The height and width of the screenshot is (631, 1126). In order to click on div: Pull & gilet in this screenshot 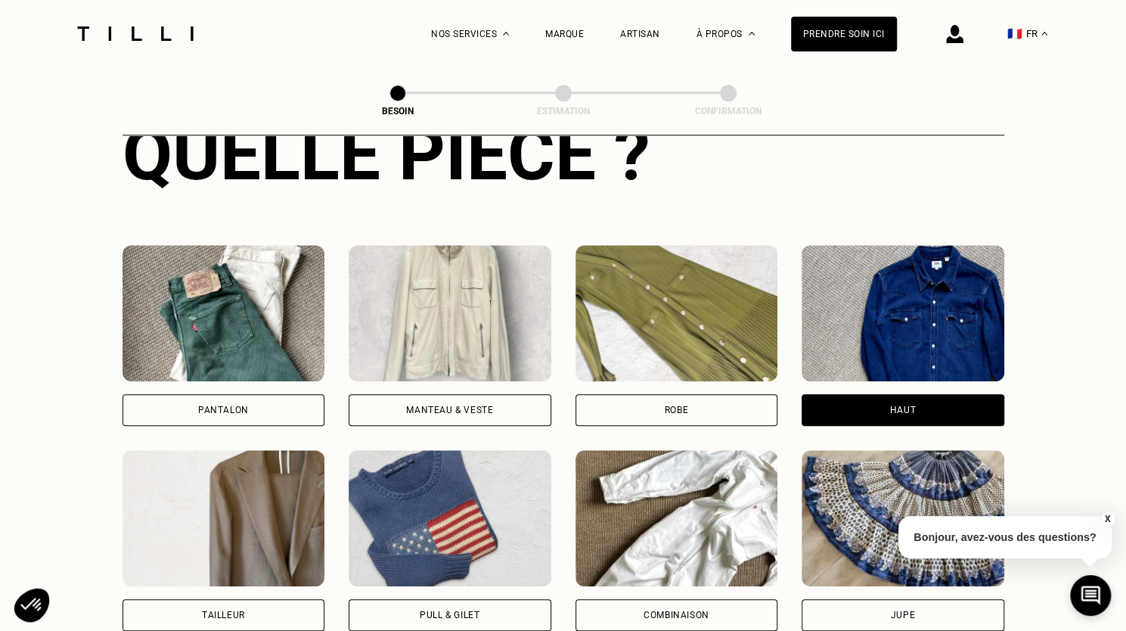, I will do `click(449, 615)`.